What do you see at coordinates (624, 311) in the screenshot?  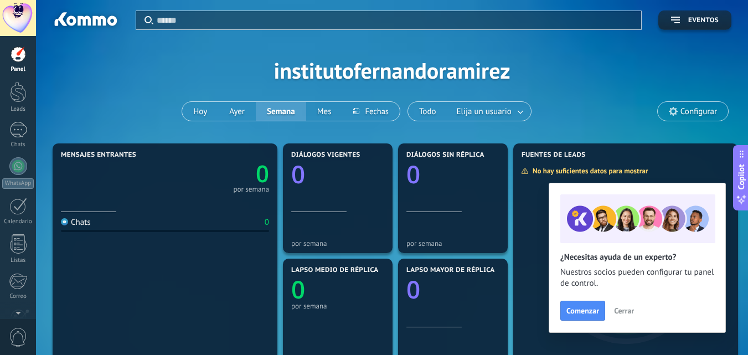 I see `span: Cerrar` at bounding box center [624, 311].